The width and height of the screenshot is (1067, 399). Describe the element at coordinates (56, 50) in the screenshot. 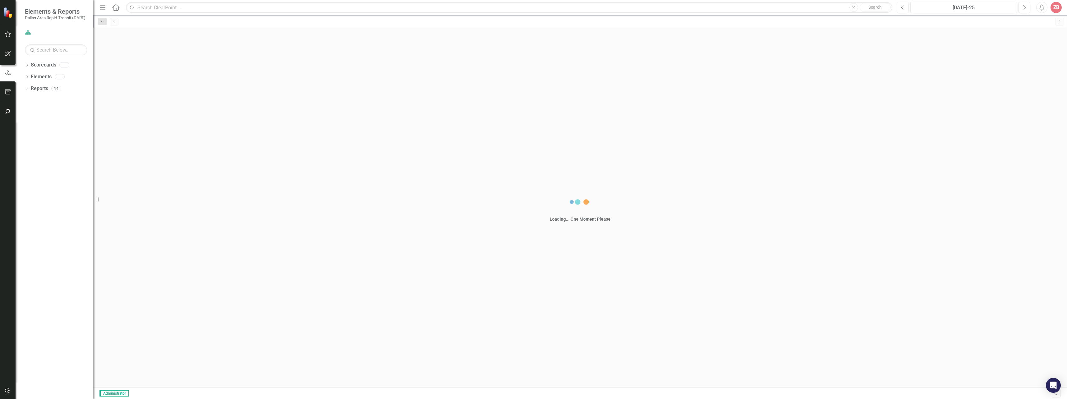

I see `input: Search Below...` at that location.